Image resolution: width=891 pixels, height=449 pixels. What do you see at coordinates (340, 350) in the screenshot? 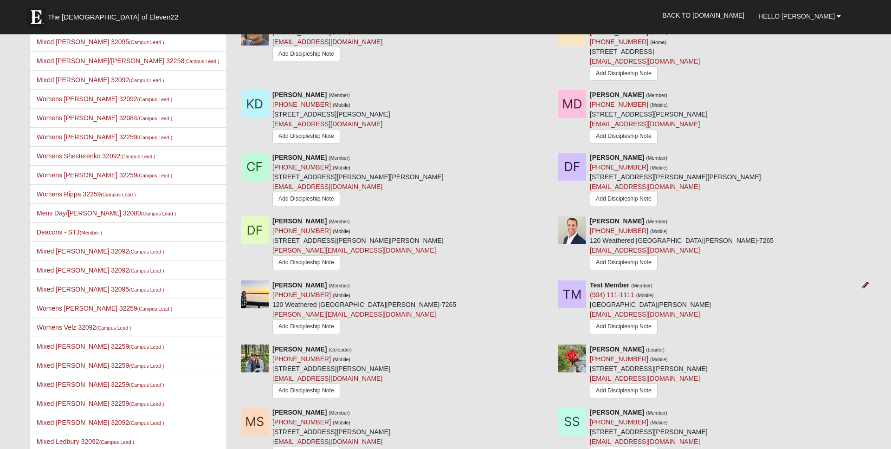
I see `small: (Coleader)` at bounding box center [340, 350].